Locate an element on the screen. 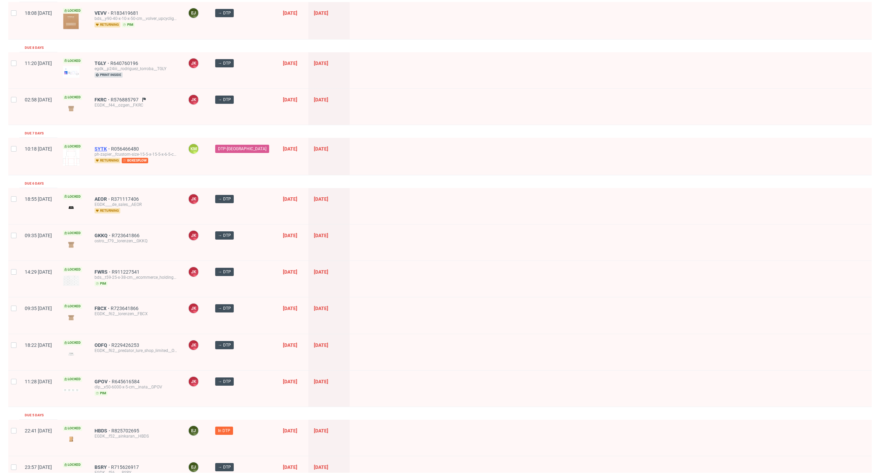 This screenshot has height=473, width=880. a: FWRS is located at coordinates (103, 272).